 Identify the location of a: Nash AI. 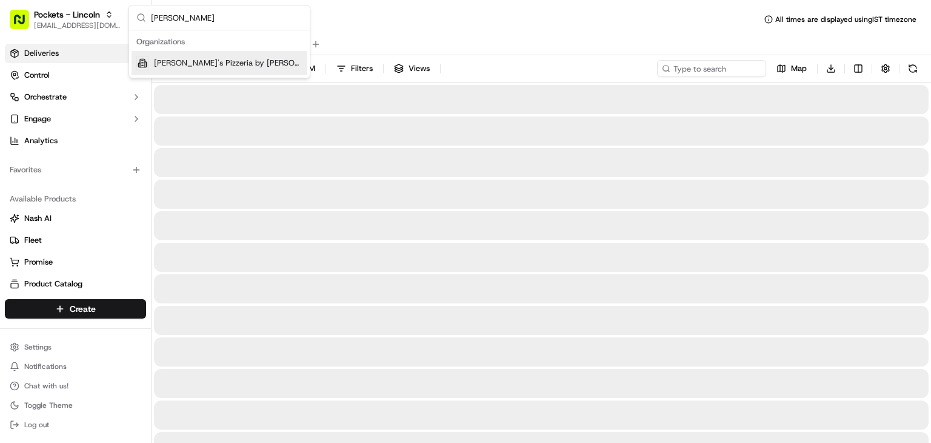
(75, 218).